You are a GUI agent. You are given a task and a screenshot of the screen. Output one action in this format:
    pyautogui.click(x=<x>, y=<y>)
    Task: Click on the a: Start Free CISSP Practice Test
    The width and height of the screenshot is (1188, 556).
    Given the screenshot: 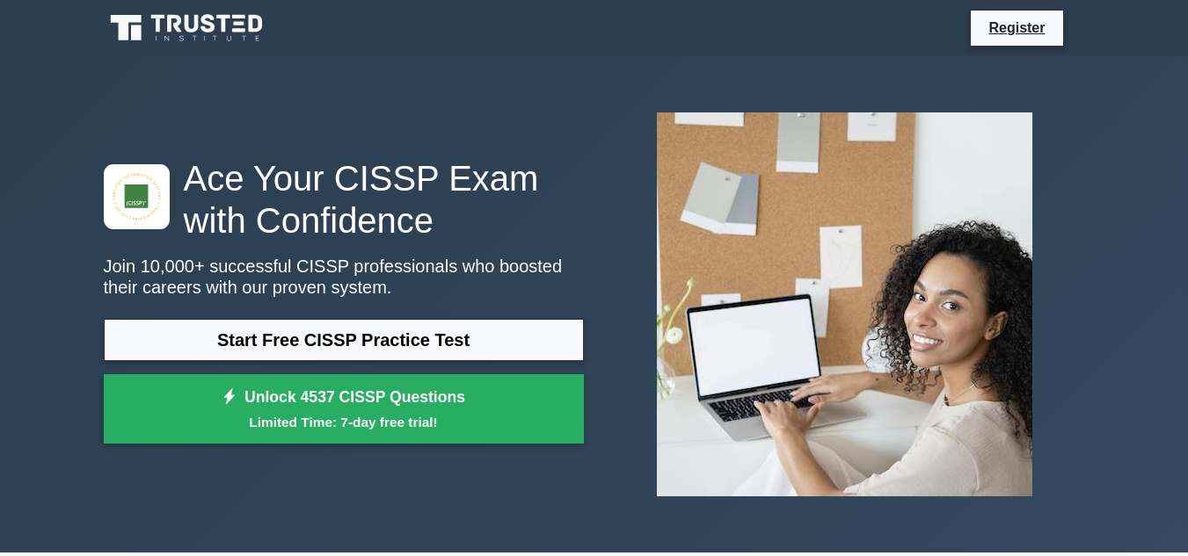 What is the action you would take?
    pyautogui.click(x=344, y=340)
    